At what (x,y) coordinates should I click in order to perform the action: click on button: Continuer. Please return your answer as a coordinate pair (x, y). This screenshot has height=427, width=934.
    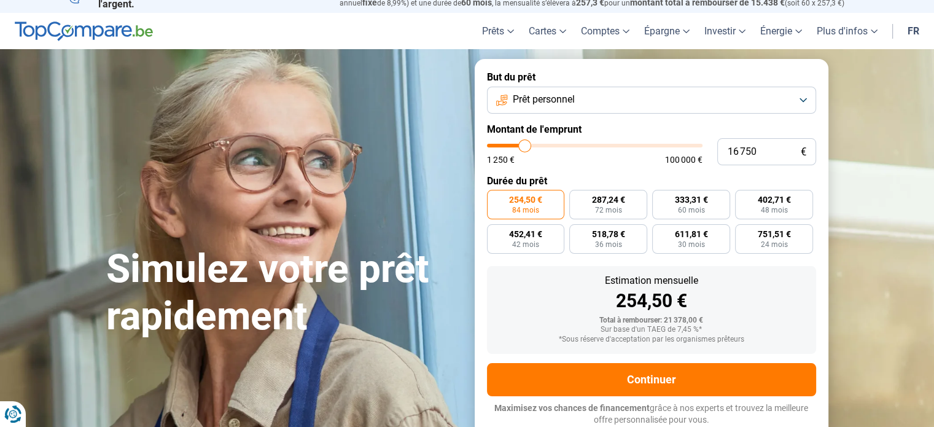
    Looking at the image, I should click on (652, 380).